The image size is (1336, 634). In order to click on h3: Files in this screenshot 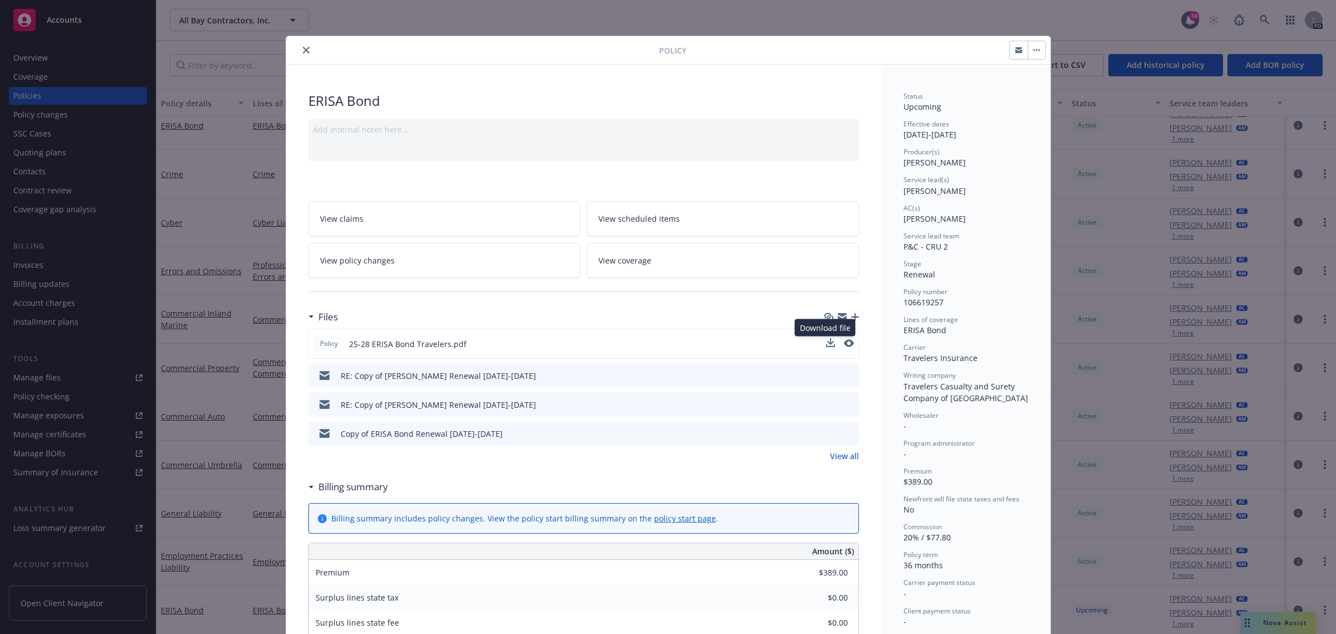, I will do `click(328, 317)`.